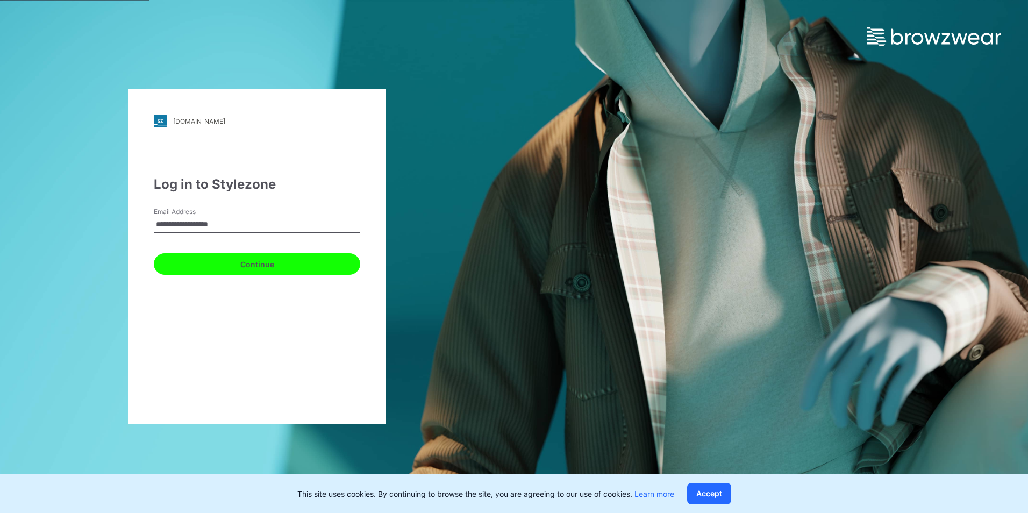  What do you see at coordinates (486, 494) in the screenshot?
I see `p: This site uses cookies. By continuing to browse the site, you are agreeing to our use of cookies.` at bounding box center [486, 494].